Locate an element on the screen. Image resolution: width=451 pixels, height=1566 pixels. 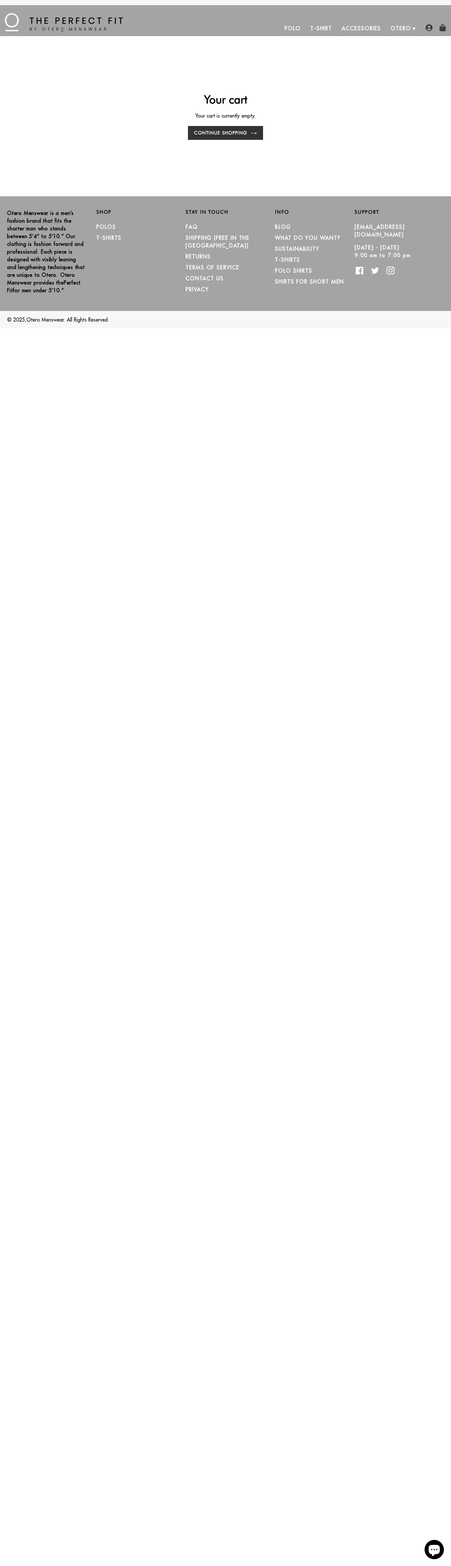
a: Polo Shirts is located at coordinates (294, 271).